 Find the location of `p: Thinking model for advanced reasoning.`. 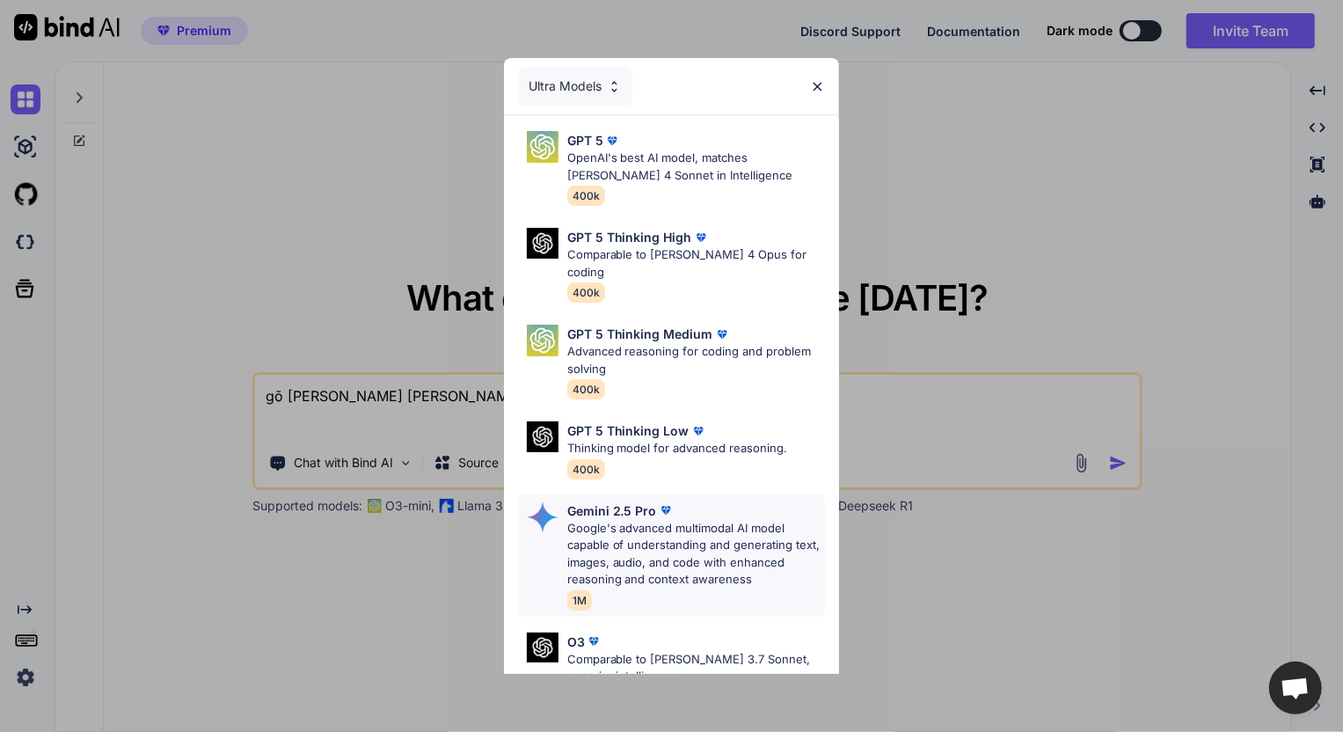

p: Thinking model for advanced reasoning. is located at coordinates (677, 449).